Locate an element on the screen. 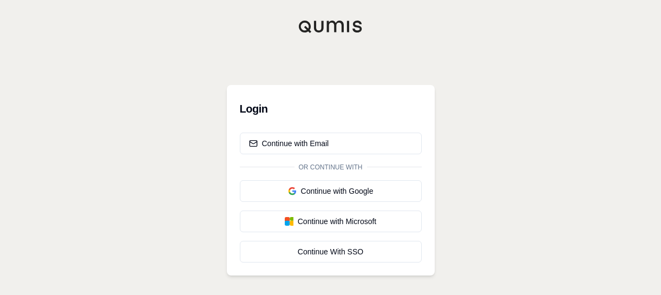 The height and width of the screenshot is (295, 661). button: Continue with Email is located at coordinates (331, 144).